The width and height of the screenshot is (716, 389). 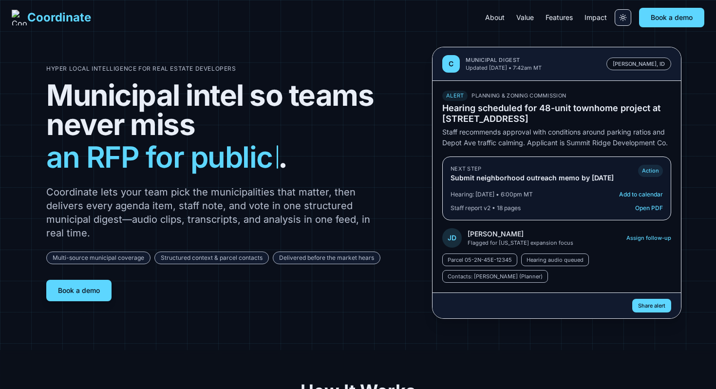 I want to click on p: Hyper local intelligence for real estate developers, so click(x=214, y=69).